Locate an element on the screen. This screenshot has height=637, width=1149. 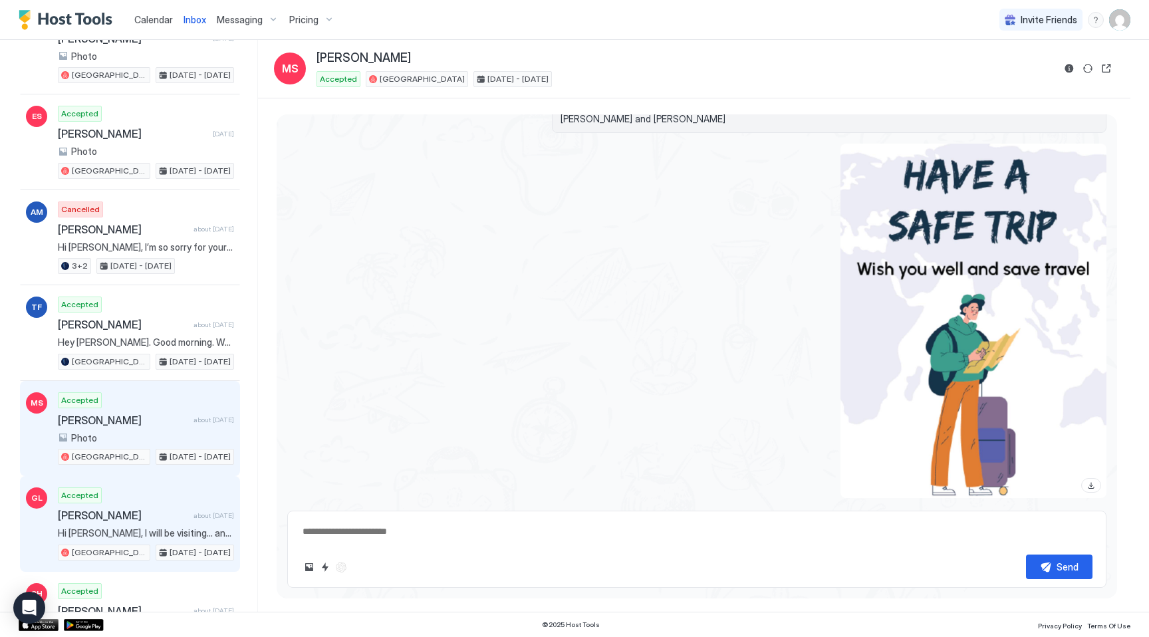
div: User profile is located at coordinates (1120, 20).